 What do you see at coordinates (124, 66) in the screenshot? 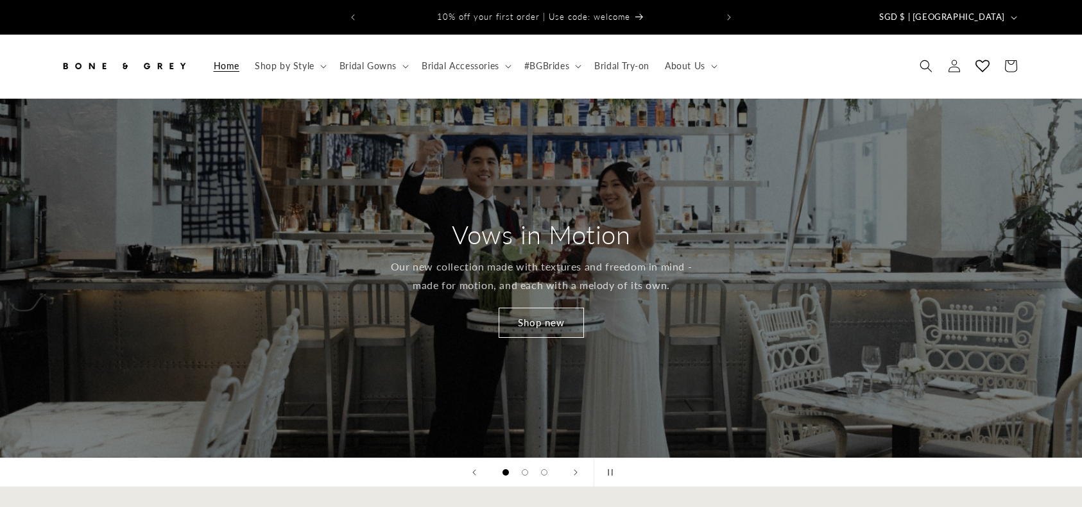
I see `a: Bone and Grey Bridal` at bounding box center [124, 66].